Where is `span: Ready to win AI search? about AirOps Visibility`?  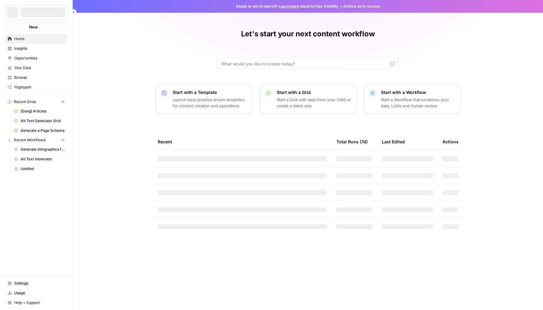
span: Ready to win AI search? about AirOps Visibility is located at coordinates (287, 6).